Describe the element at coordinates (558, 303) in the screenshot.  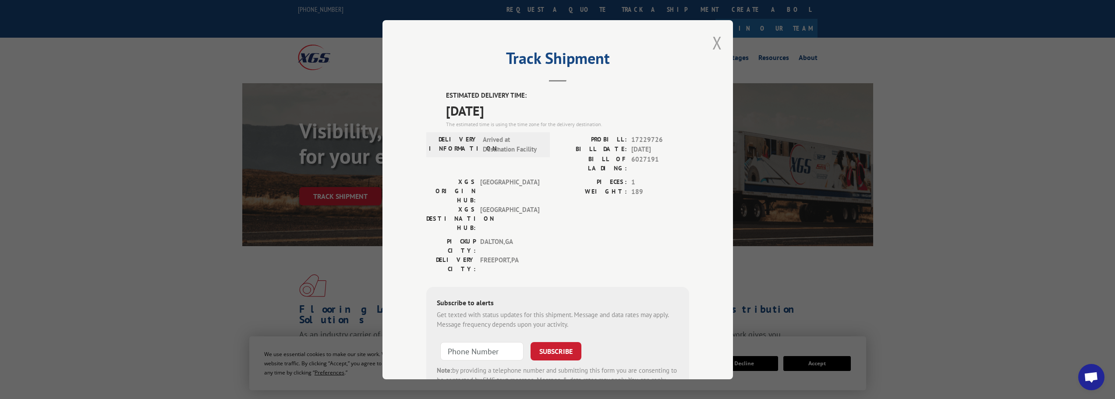
I see `div: Subscribe to alerts` at that location.